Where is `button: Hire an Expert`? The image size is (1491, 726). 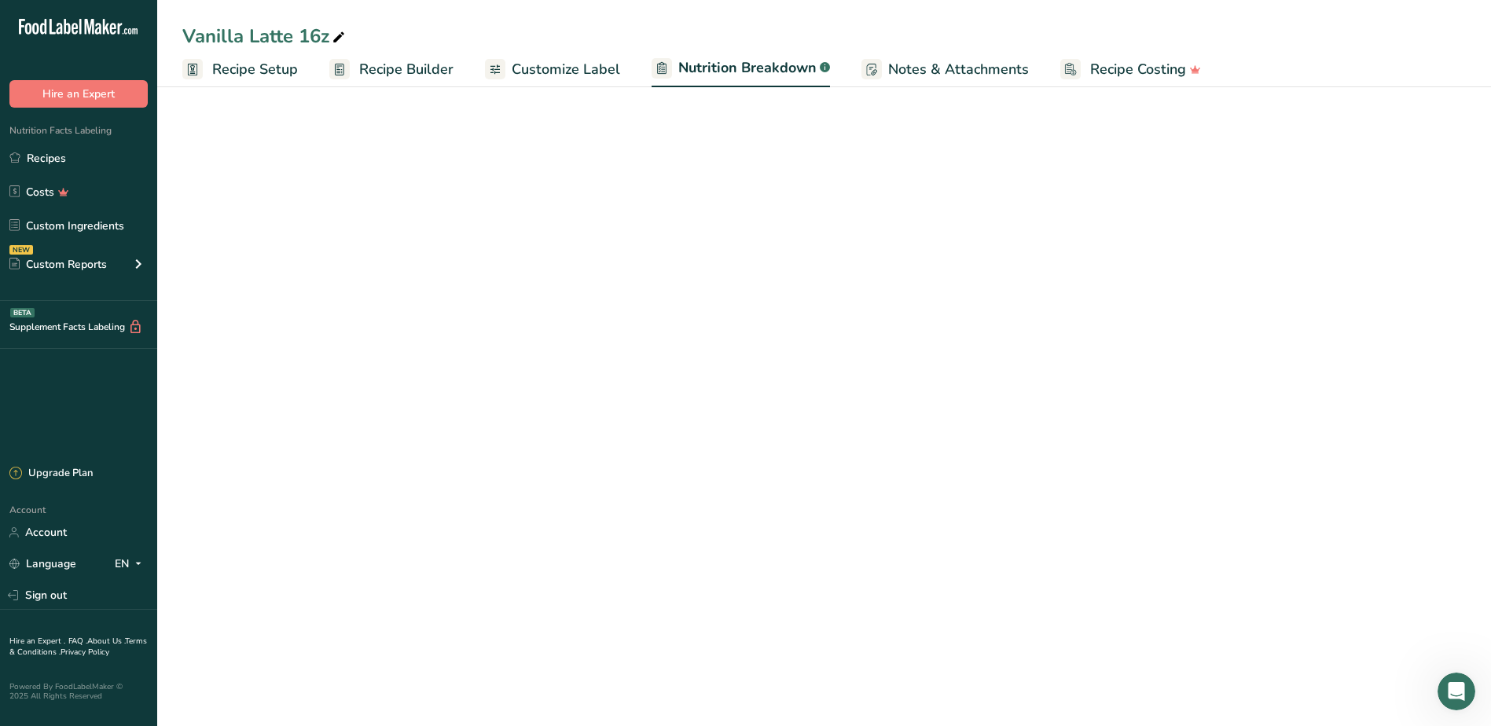
button: Hire an Expert is located at coordinates (79, 94).